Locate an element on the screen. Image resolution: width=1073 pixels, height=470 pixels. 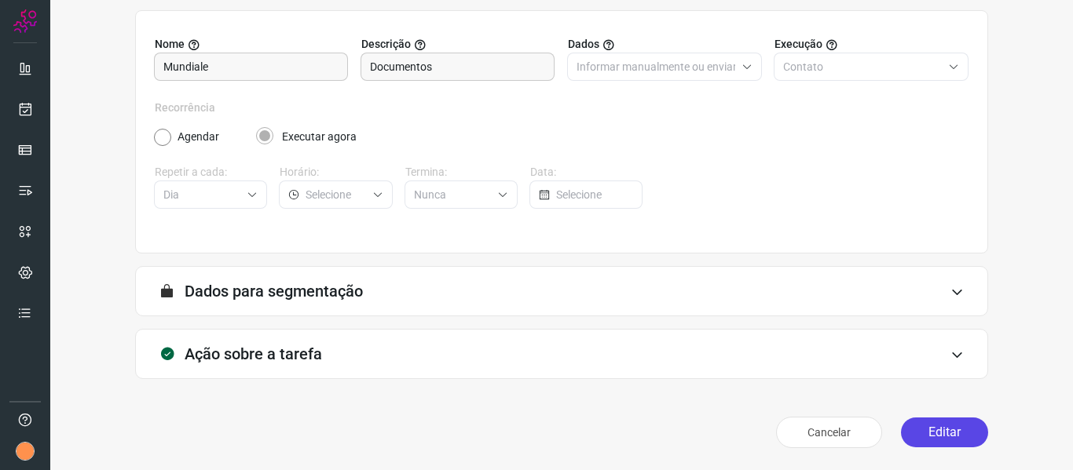
img: 986499ca56f3cdd514d942fc92a6c324.png is located at coordinates (25, 452).